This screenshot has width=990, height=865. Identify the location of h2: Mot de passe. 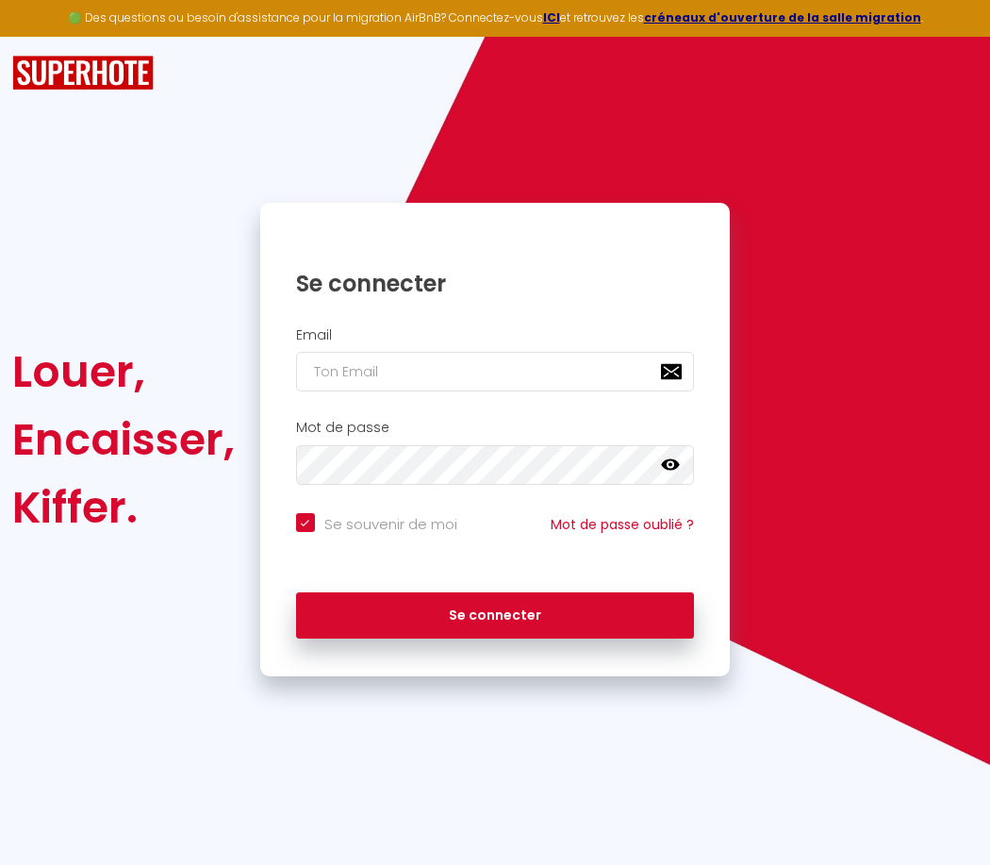
(495, 427).